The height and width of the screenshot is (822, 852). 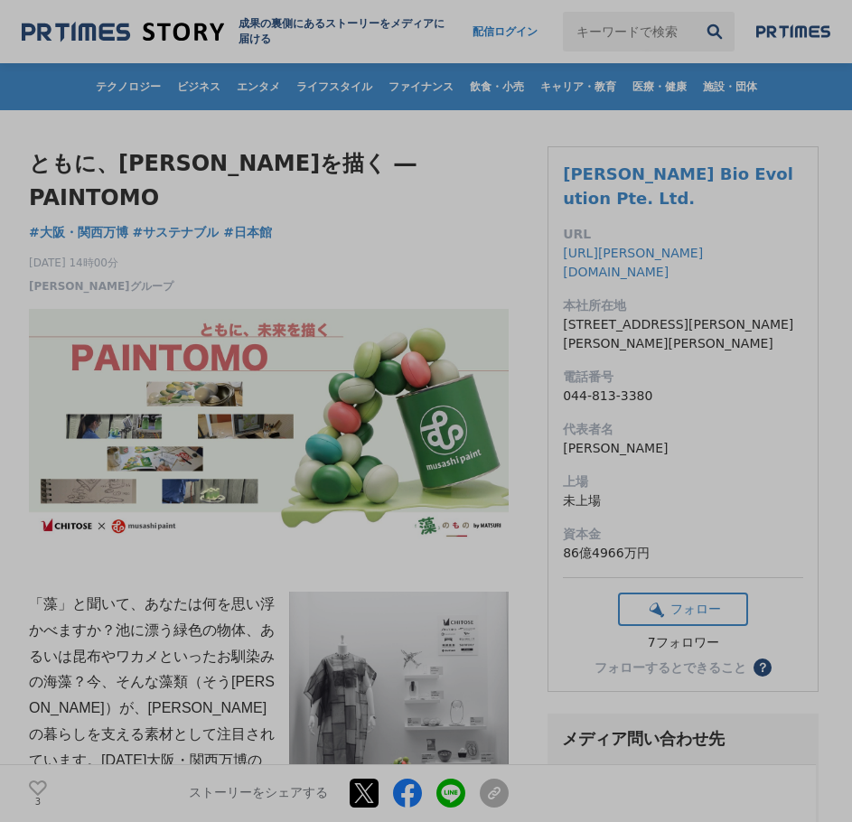 What do you see at coordinates (128, 87) in the screenshot?
I see `a: テクノロジー` at bounding box center [128, 87].